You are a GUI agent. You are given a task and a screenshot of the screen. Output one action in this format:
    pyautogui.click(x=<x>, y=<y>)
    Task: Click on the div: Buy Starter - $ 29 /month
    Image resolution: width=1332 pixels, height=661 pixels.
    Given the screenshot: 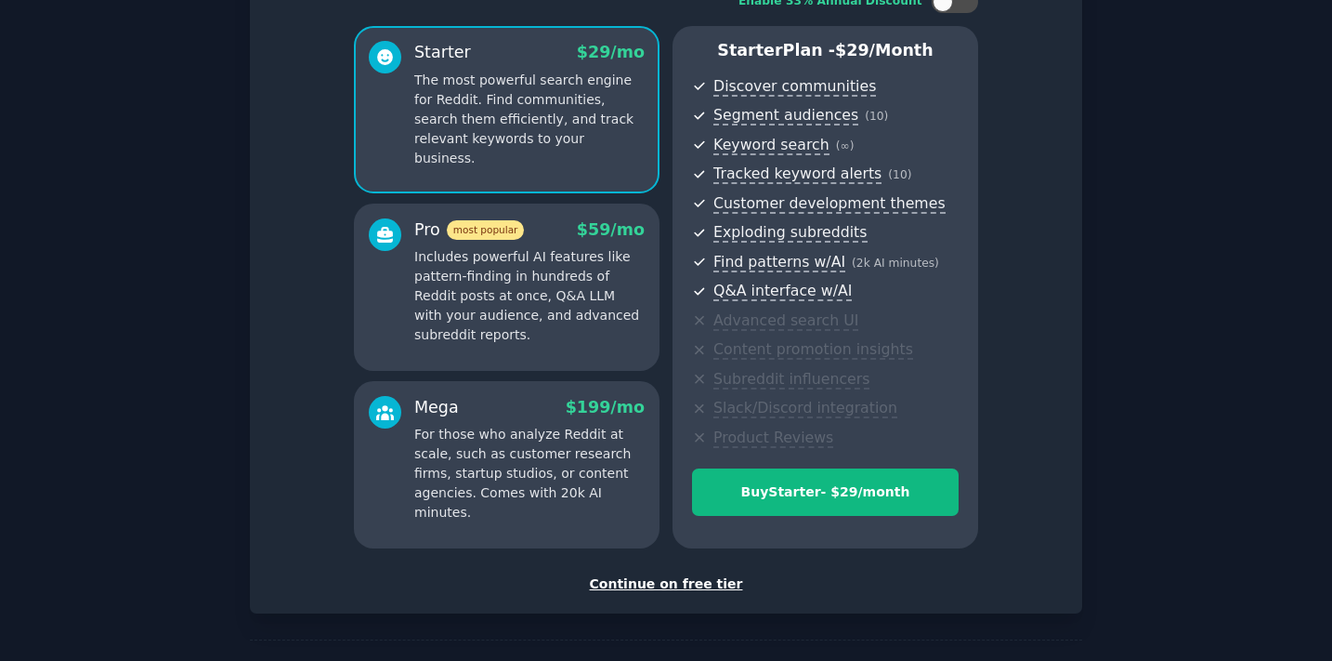 What is the action you would take?
    pyautogui.click(x=825, y=492)
    